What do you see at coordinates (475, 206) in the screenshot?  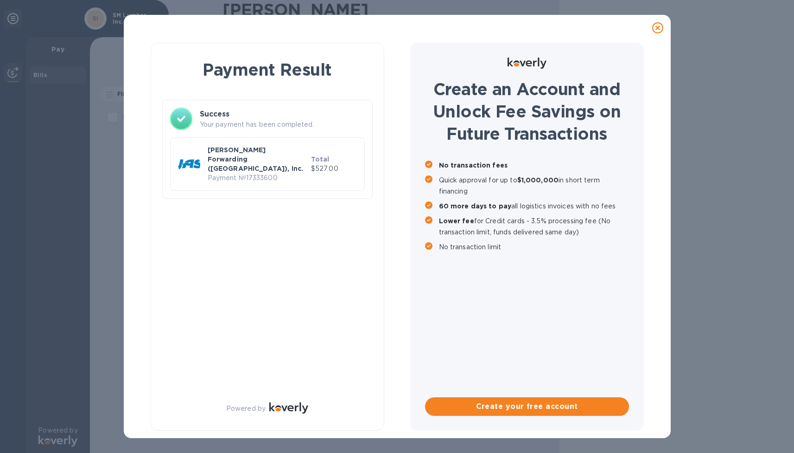 I see `b: 60 more days to pay` at bounding box center [475, 206].